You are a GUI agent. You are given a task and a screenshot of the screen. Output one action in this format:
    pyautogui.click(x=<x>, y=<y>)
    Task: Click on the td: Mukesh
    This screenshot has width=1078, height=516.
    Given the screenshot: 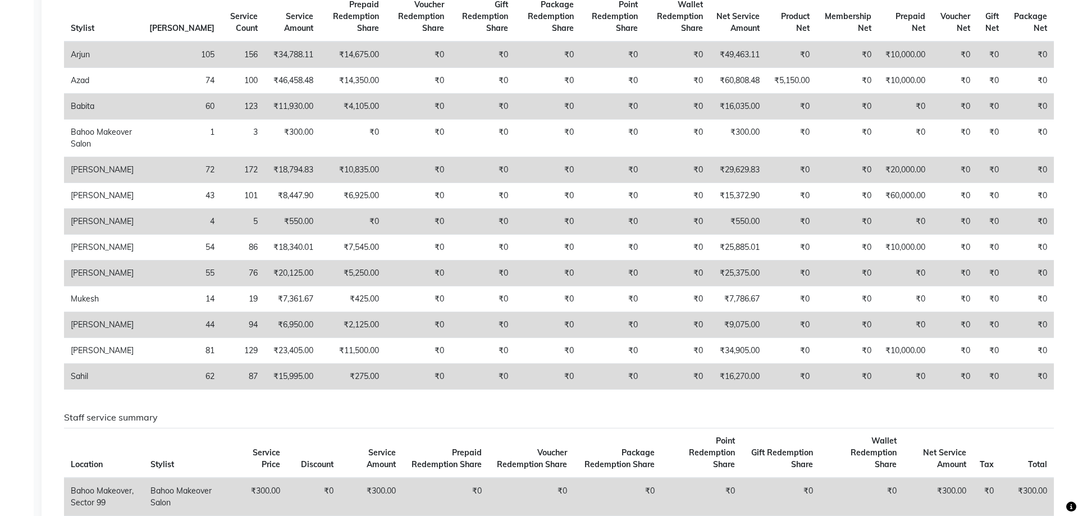 What is the action you would take?
    pyautogui.click(x=103, y=299)
    